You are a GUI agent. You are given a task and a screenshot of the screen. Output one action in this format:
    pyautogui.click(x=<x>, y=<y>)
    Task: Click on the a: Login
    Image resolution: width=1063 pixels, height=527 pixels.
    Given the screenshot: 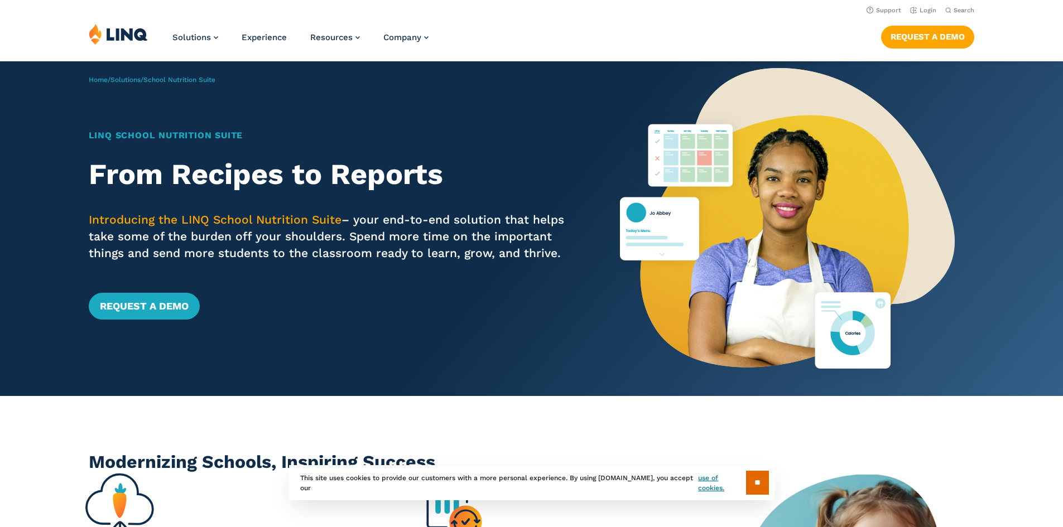 What is the action you would take?
    pyautogui.click(x=923, y=10)
    